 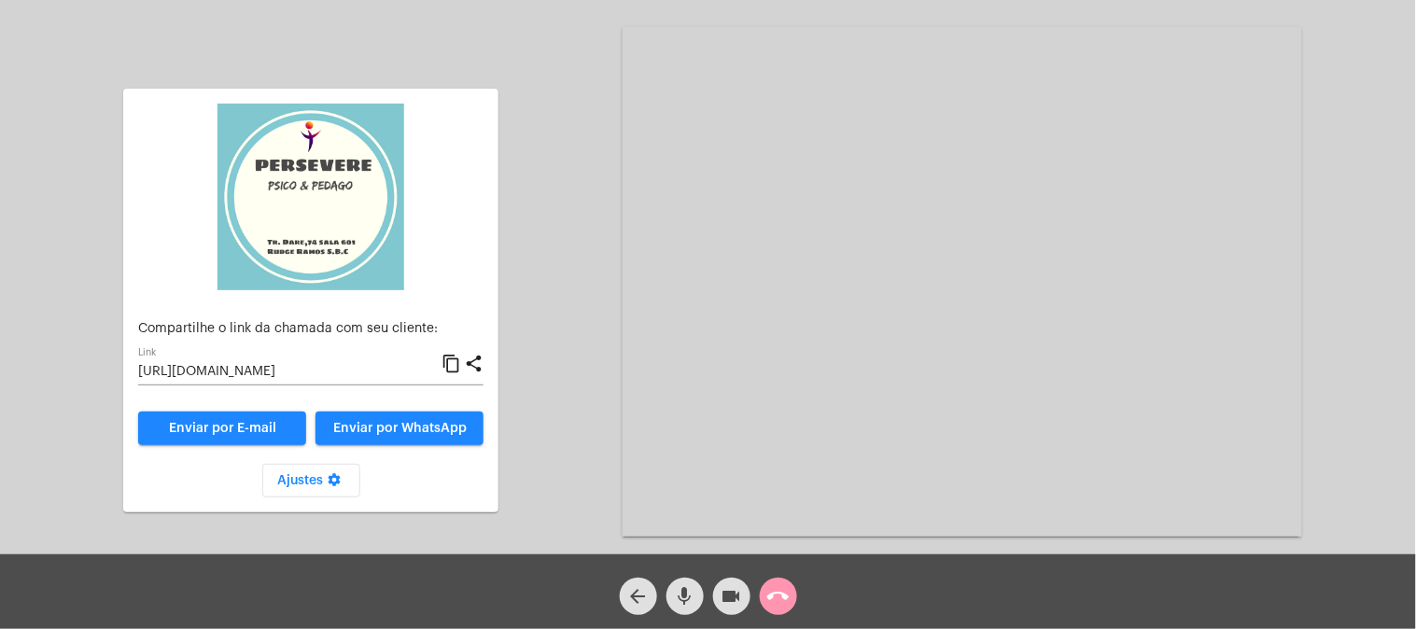 What do you see at coordinates (778, 596) in the screenshot?
I see `mat-icon: call_end` at bounding box center [778, 596].